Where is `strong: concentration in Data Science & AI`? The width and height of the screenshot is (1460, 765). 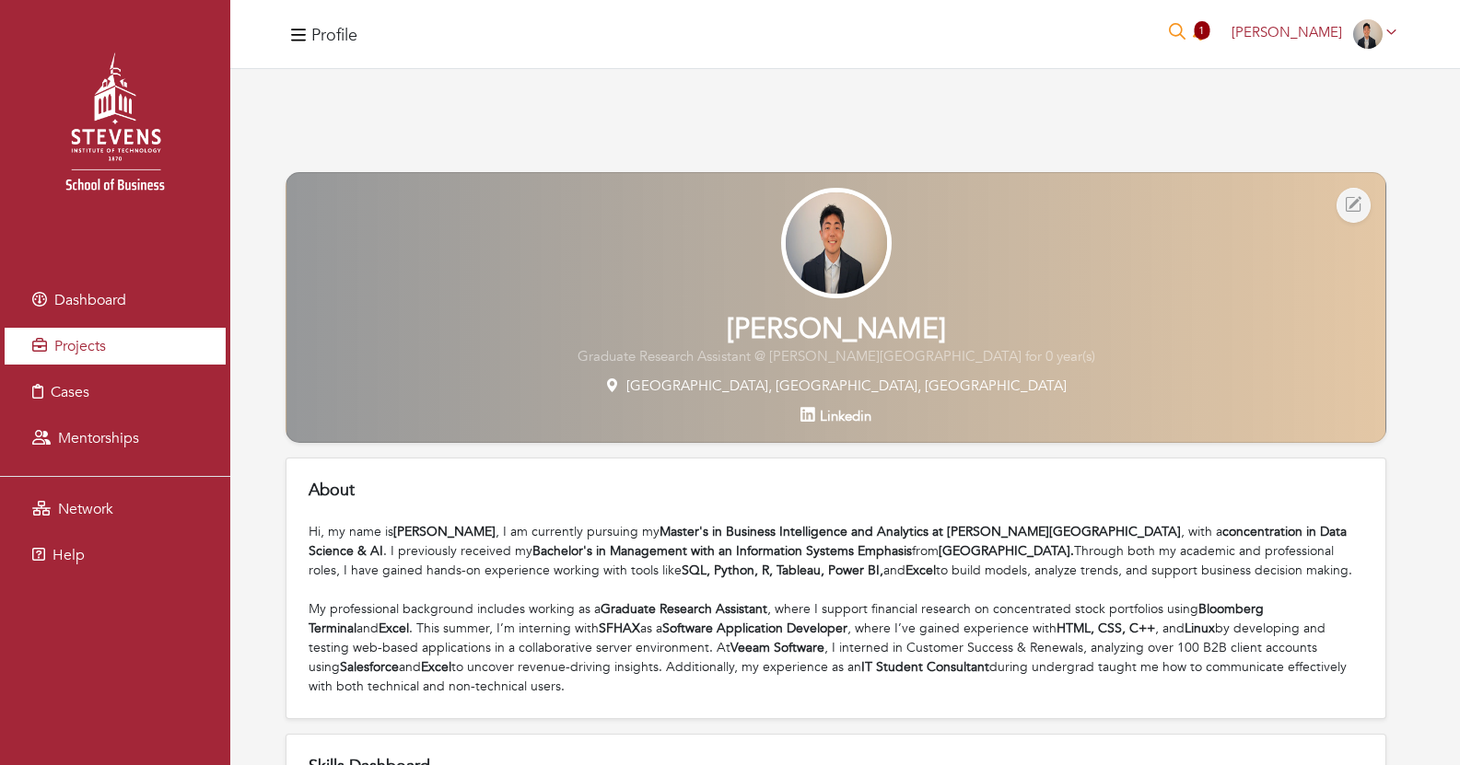 strong: concentration in Data Science & AI is located at coordinates (827, 542).